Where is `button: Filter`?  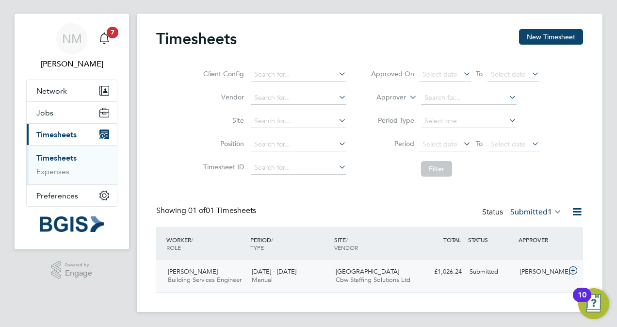 button: Filter is located at coordinates (437, 169).